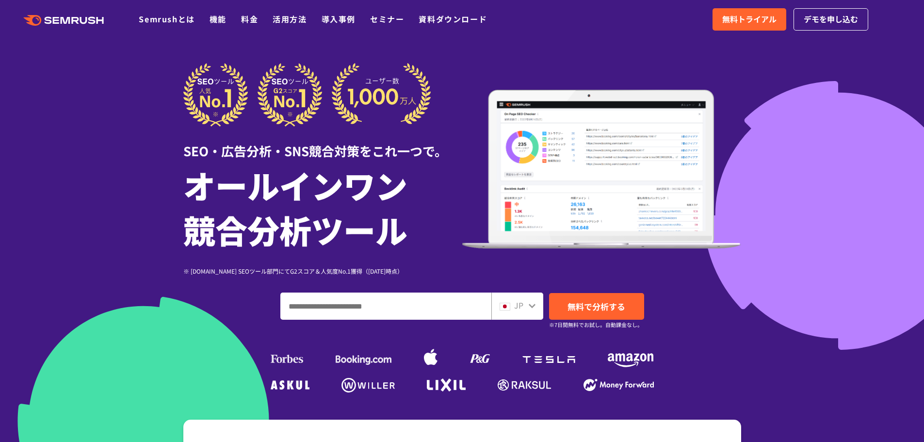  I want to click on h1: オールインワン 競合分析ツール, so click(323, 207).